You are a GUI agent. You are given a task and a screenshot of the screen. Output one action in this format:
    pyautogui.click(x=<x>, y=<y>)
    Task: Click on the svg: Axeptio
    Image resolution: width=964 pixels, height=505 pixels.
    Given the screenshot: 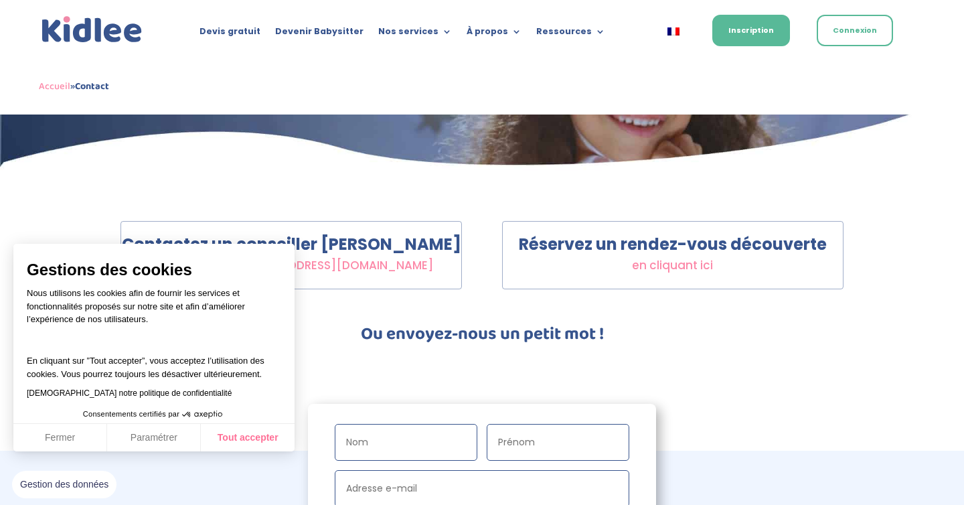 What is the action you would take?
    pyautogui.click(x=202, y=414)
    